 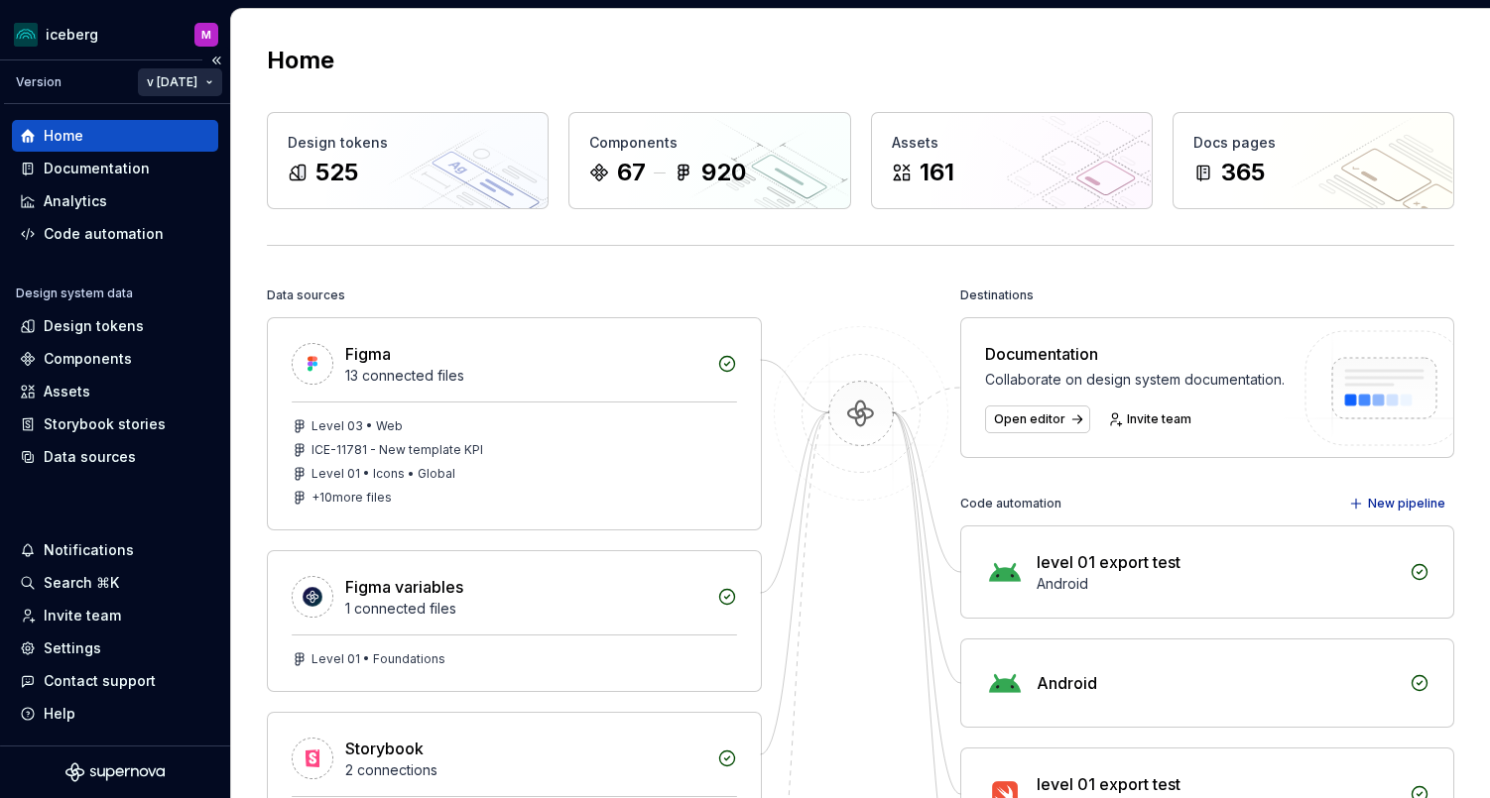 I want to click on button: Search ⌘K, so click(x=115, y=583).